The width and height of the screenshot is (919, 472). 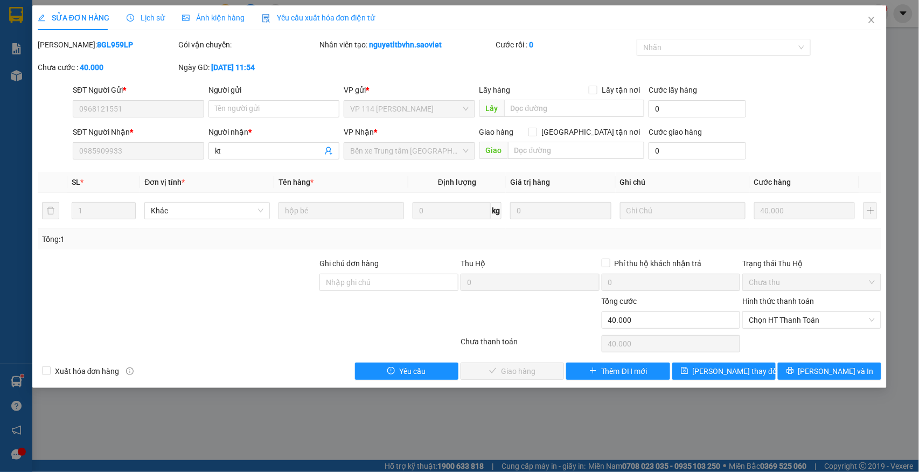 What do you see at coordinates (46, 71) in the screenshot?
I see `h2: HCSMQPBJ` at bounding box center [46, 71].